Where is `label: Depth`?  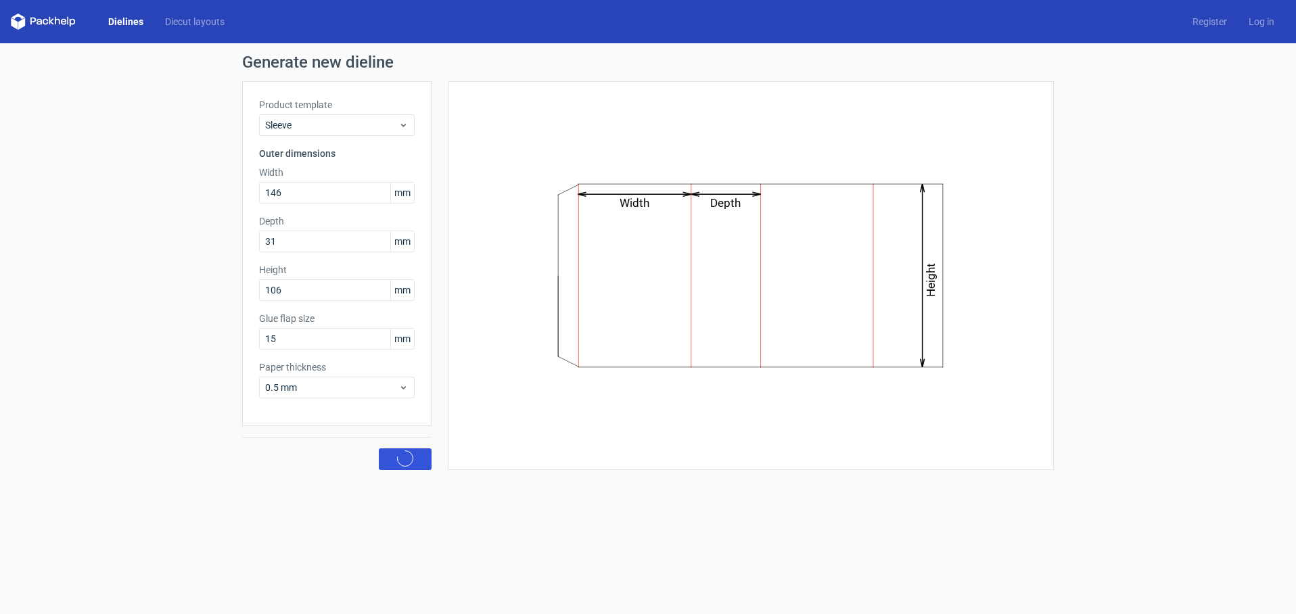
label: Depth is located at coordinates (337, 221).